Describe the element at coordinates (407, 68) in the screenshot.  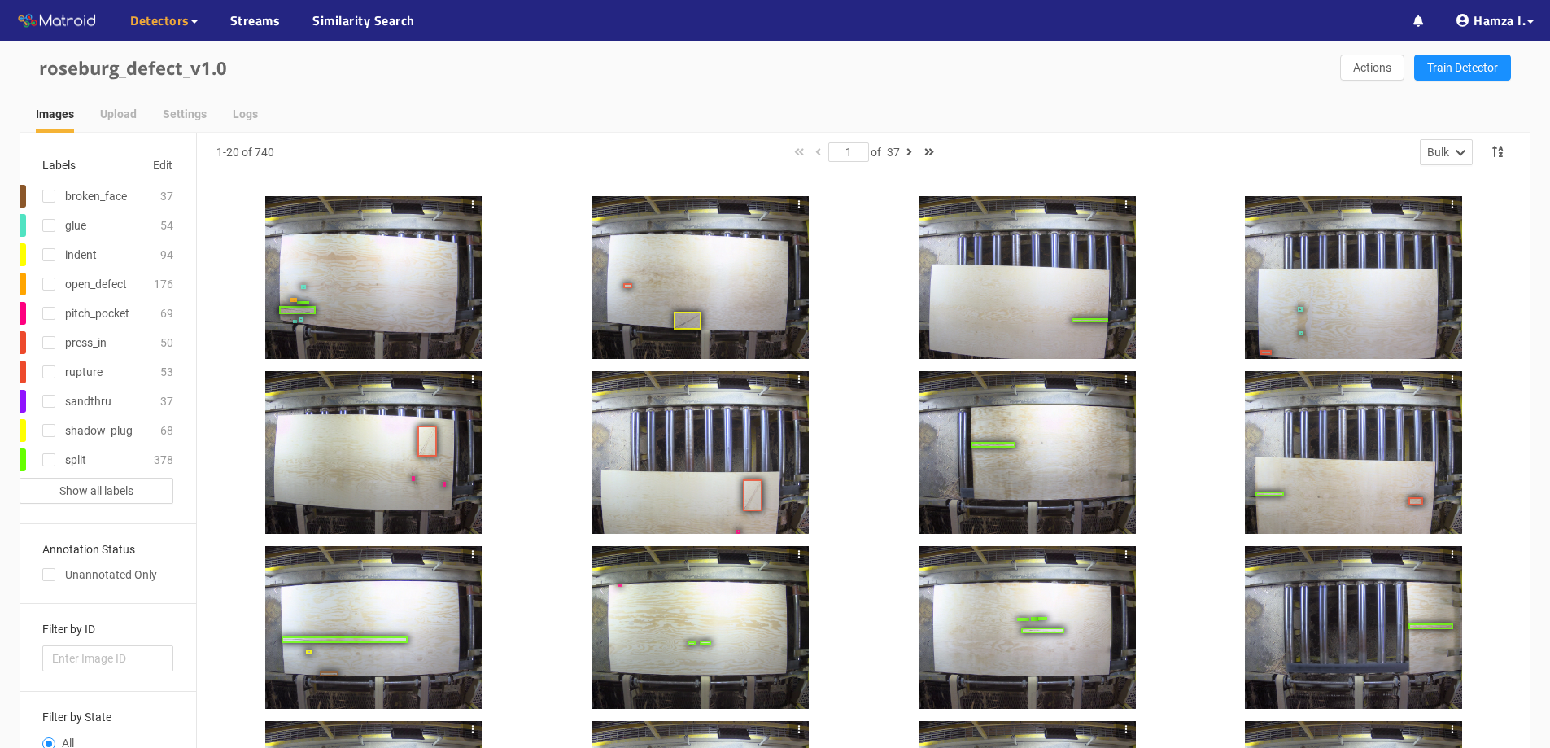
I see `div: roseburg_defect_v1.0` at that location.